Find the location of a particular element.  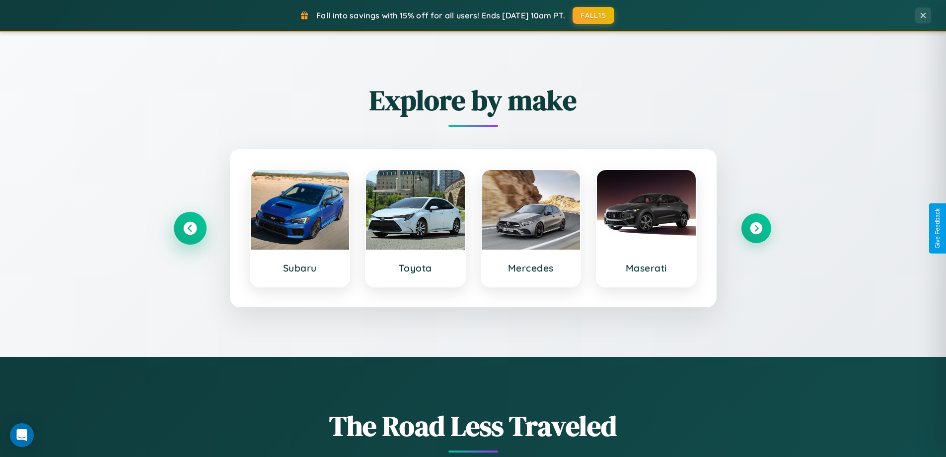

h3: Maserati is located at coordinates (646, 268).